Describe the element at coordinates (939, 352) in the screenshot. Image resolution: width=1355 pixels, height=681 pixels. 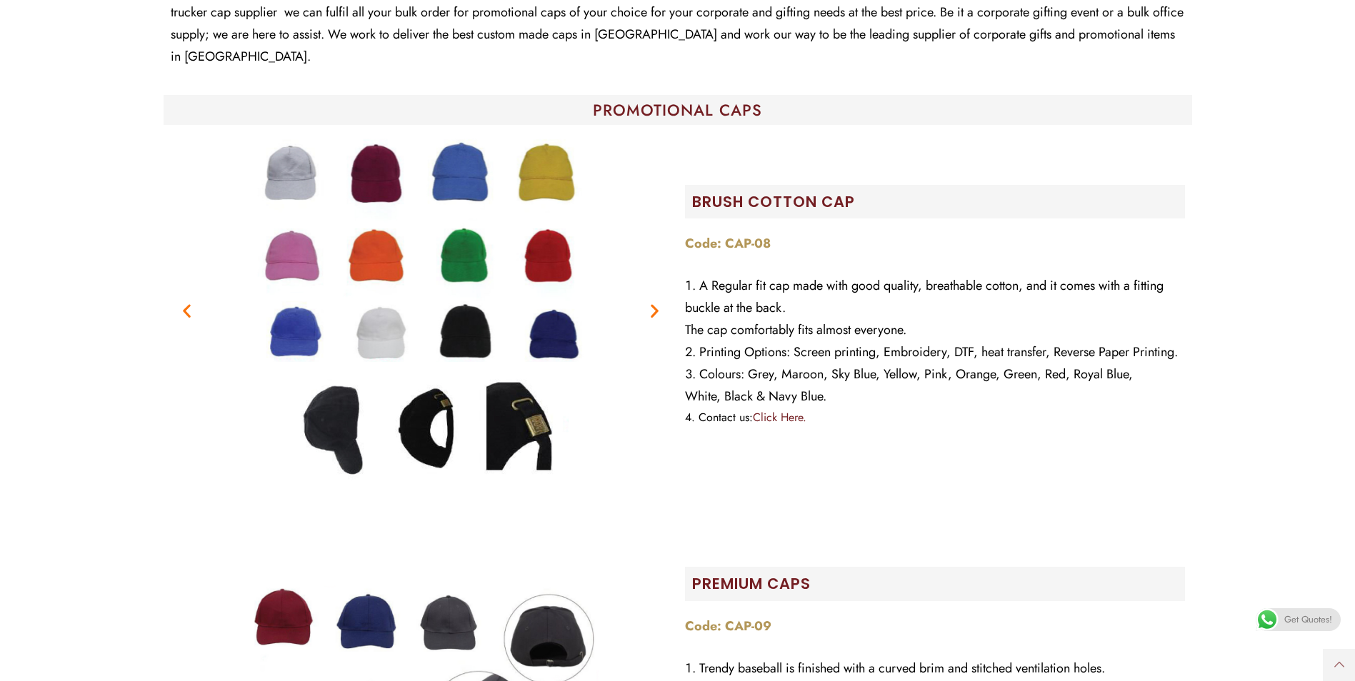
I see `span: Printing Options: Screen printing, Embroidery, DTF, heat transfer, Reverse Paper Printing.` at that location.